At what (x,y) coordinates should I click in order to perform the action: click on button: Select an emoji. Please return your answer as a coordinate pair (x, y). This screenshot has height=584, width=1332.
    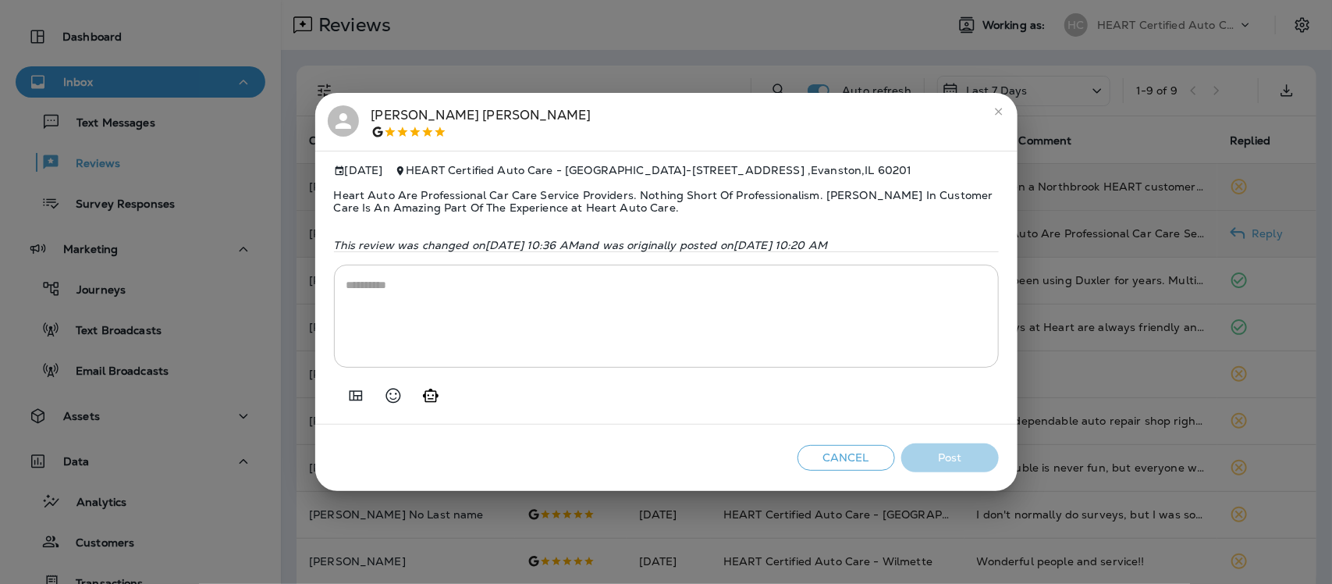
    Looking at the image, I should click on (393, 396).